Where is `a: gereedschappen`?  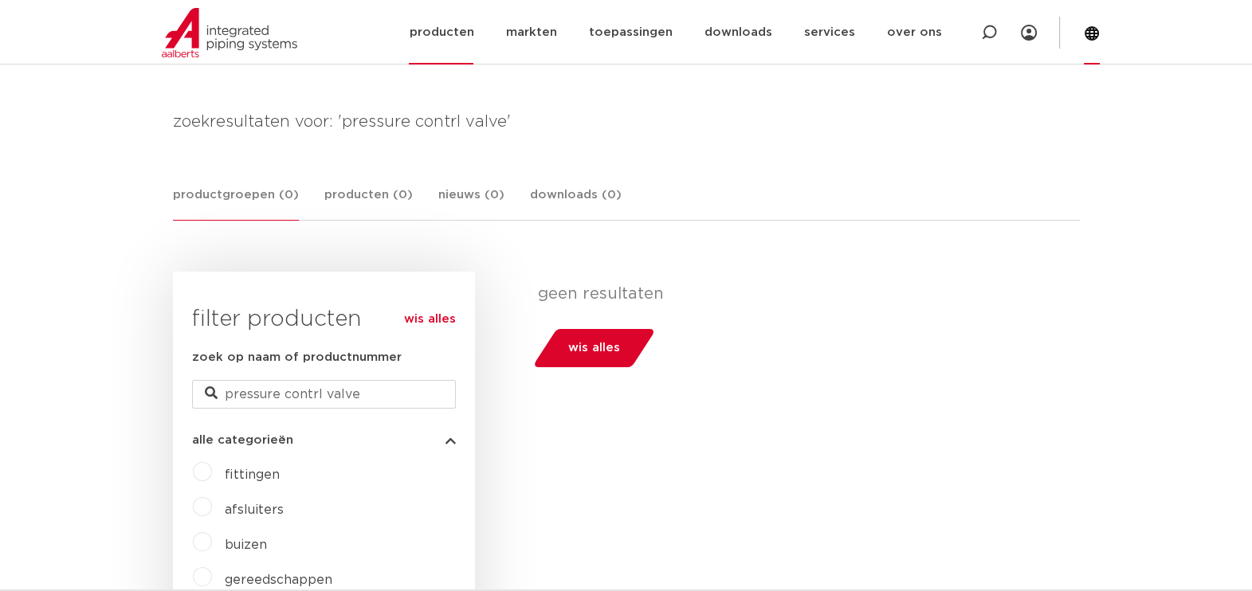
a: gereedschappen is located at coordinates (278, 580).